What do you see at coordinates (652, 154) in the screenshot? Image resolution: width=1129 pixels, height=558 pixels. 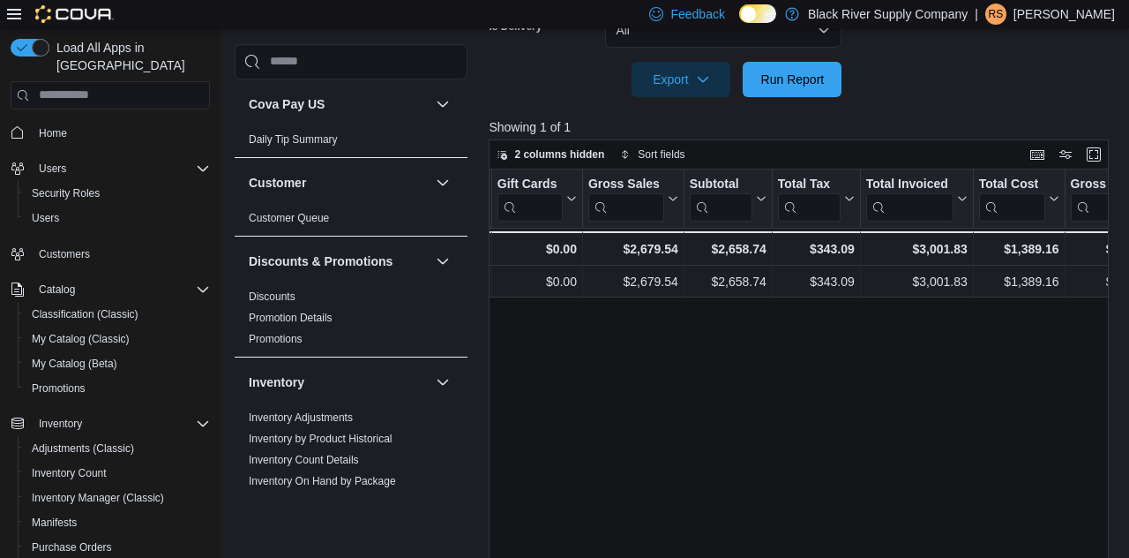 I see `button: Sort fields` at bounding box center [652, 154].